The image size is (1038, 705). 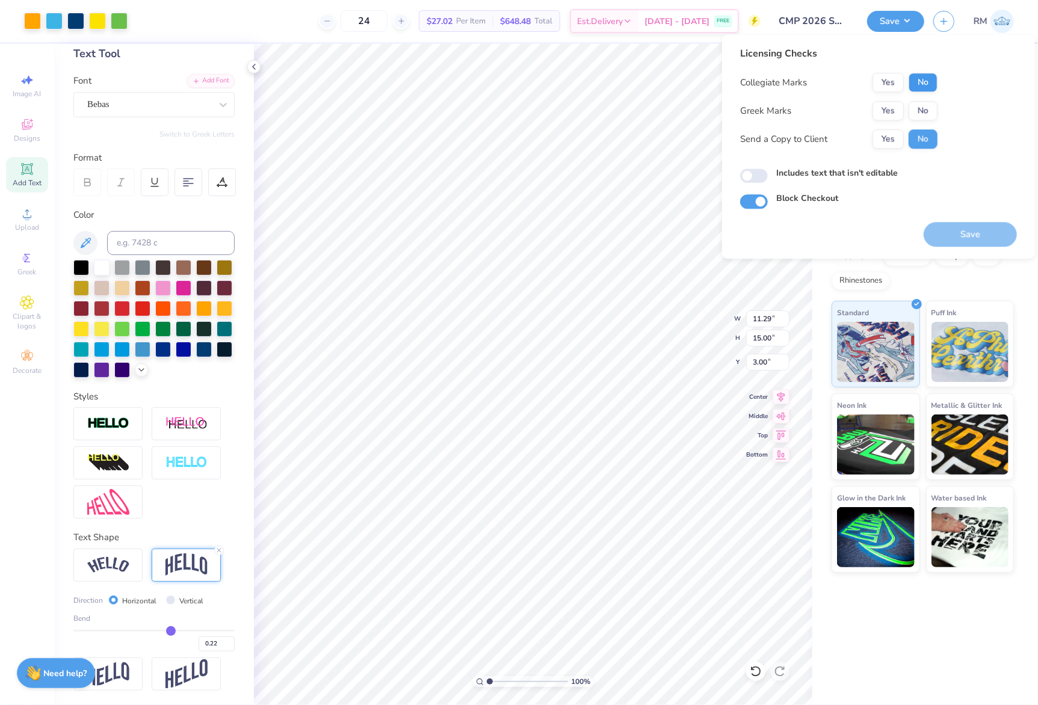 What do you see at coordinates (993, 21) in the screenshot?
I see `a: RM` at bounding box center [993, 21].